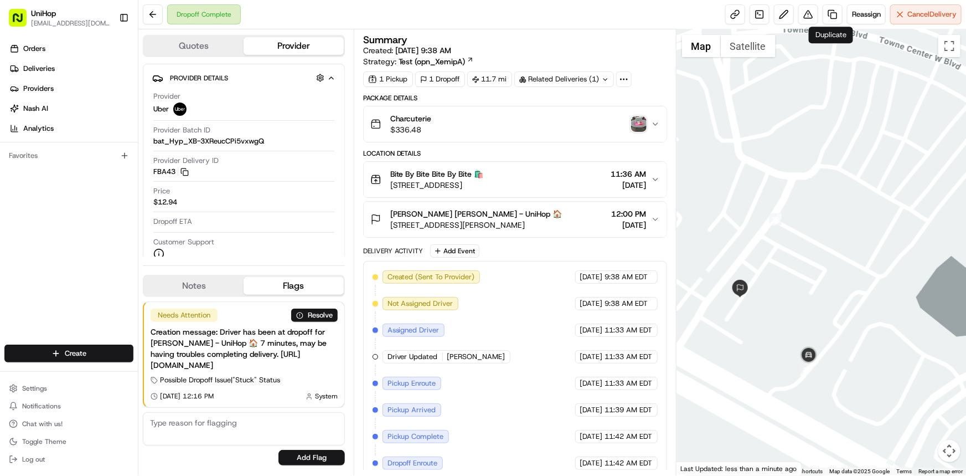 The image size is (966, 476). What do you see at coordinates (180, 109) in the screenshot?
I see `img: uber-new-logo.jpeg` at bounding box center [180, 109].